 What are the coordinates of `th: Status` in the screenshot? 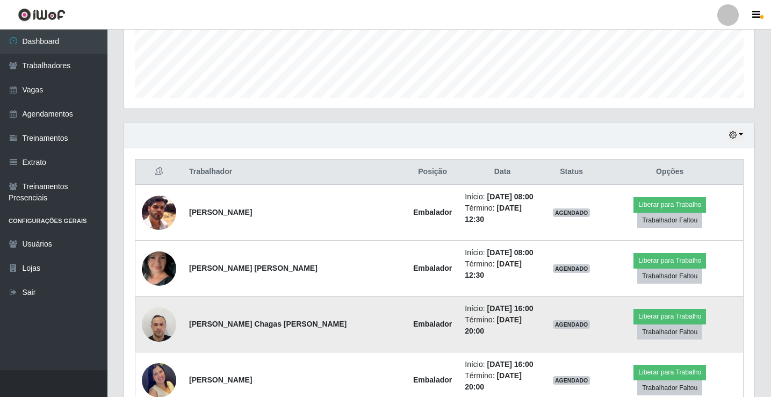 It's located at (571, 172).